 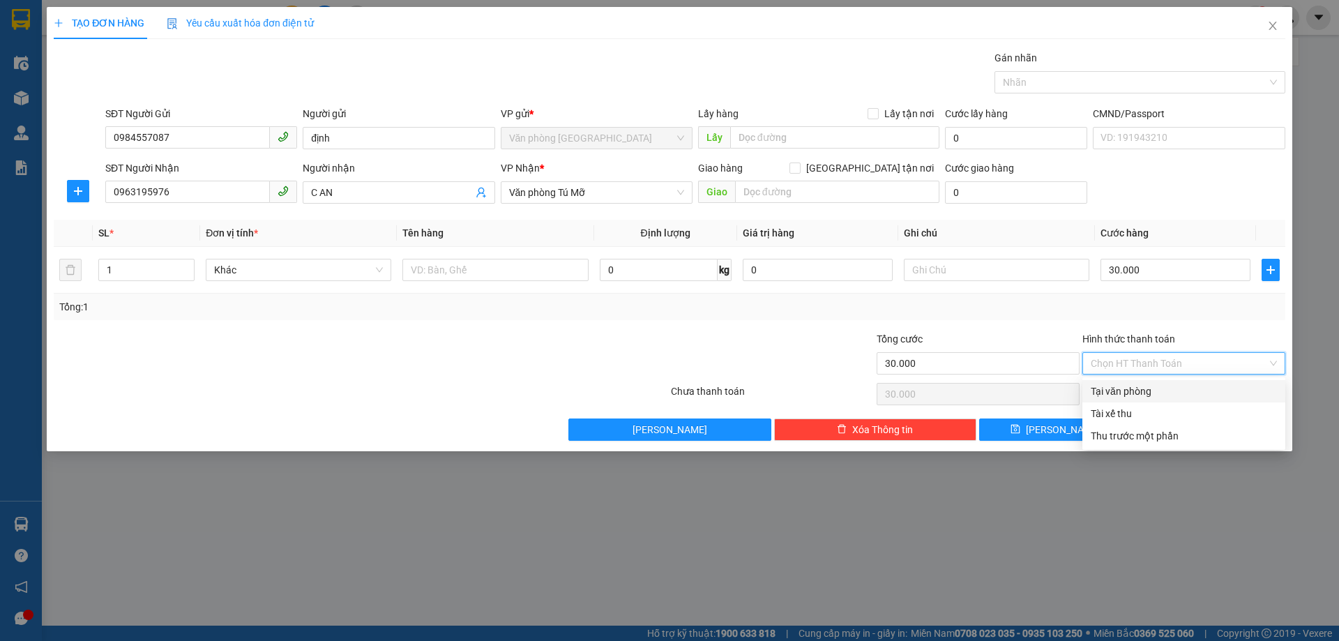 What do you see at coordinates (997, 270) in the screenshot?
I see `input: Ghi Chú` at bounding box center [997, 270].